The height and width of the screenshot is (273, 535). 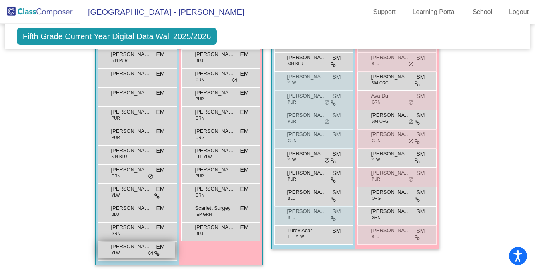 What do you see at coordinates (200, 137) in the screenshot?
I see `span: ORG` at bounding box center [200, 137].